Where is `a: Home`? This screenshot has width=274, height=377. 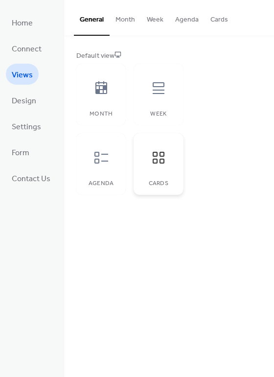
a: Home is located at coordinates (22, 22).